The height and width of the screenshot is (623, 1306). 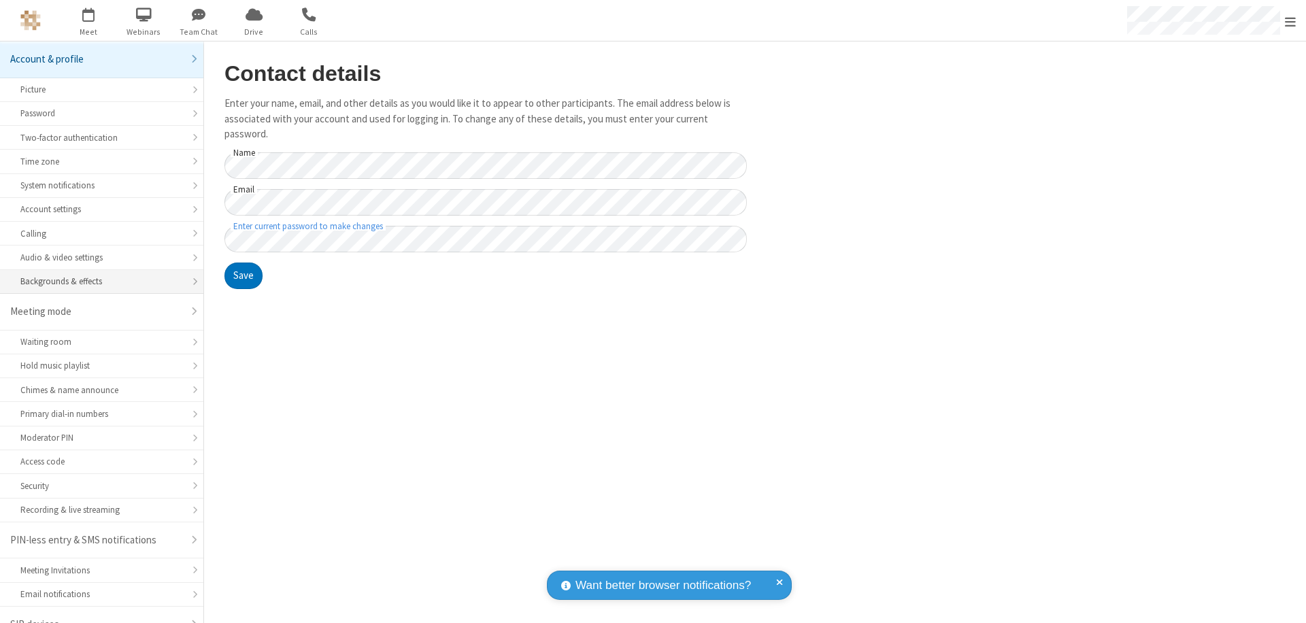 What do you see at coordinates (101, 209) in the screenshot?
I see `div: Account settings` at bounding box center [101, 209].